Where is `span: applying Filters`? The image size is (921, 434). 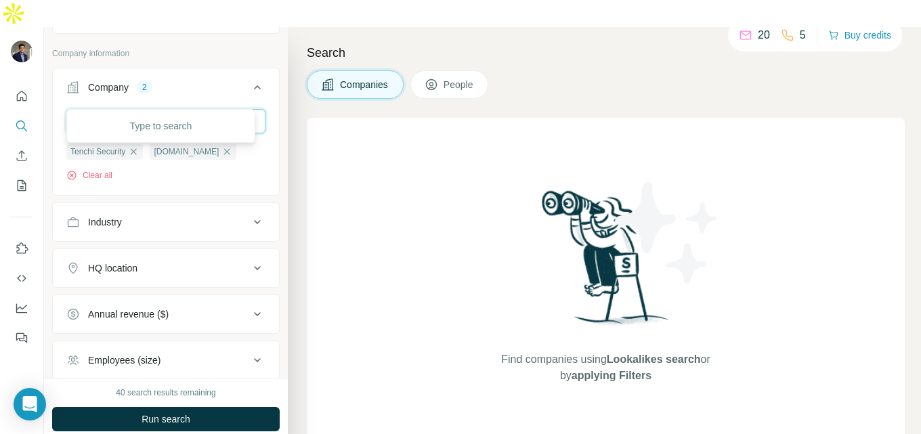
span: applying Filters is located at coordinates (611, 375).